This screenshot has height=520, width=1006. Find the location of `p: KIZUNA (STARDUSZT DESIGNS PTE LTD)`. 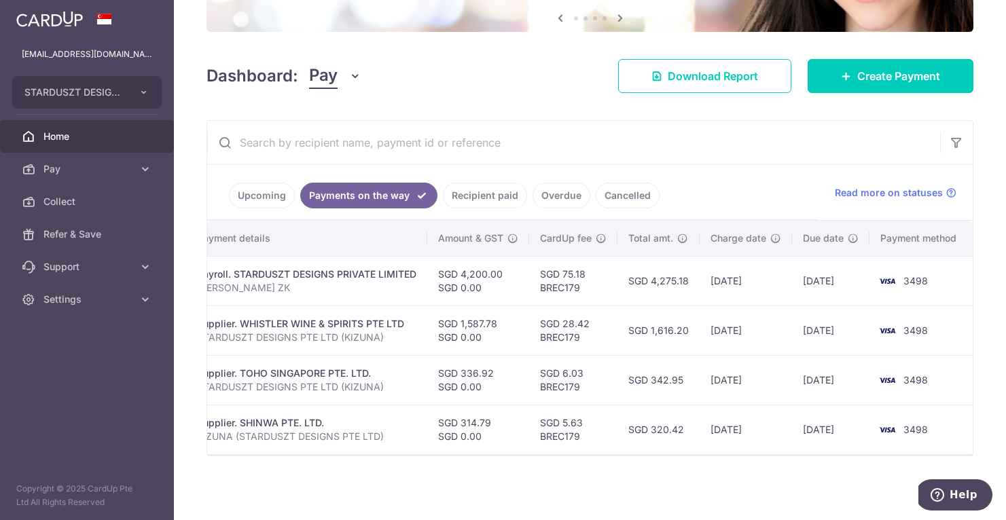

p: KIZUNA (STARDUSZT DESIGNS PTE LTD) is located at coordinates (306, 437).